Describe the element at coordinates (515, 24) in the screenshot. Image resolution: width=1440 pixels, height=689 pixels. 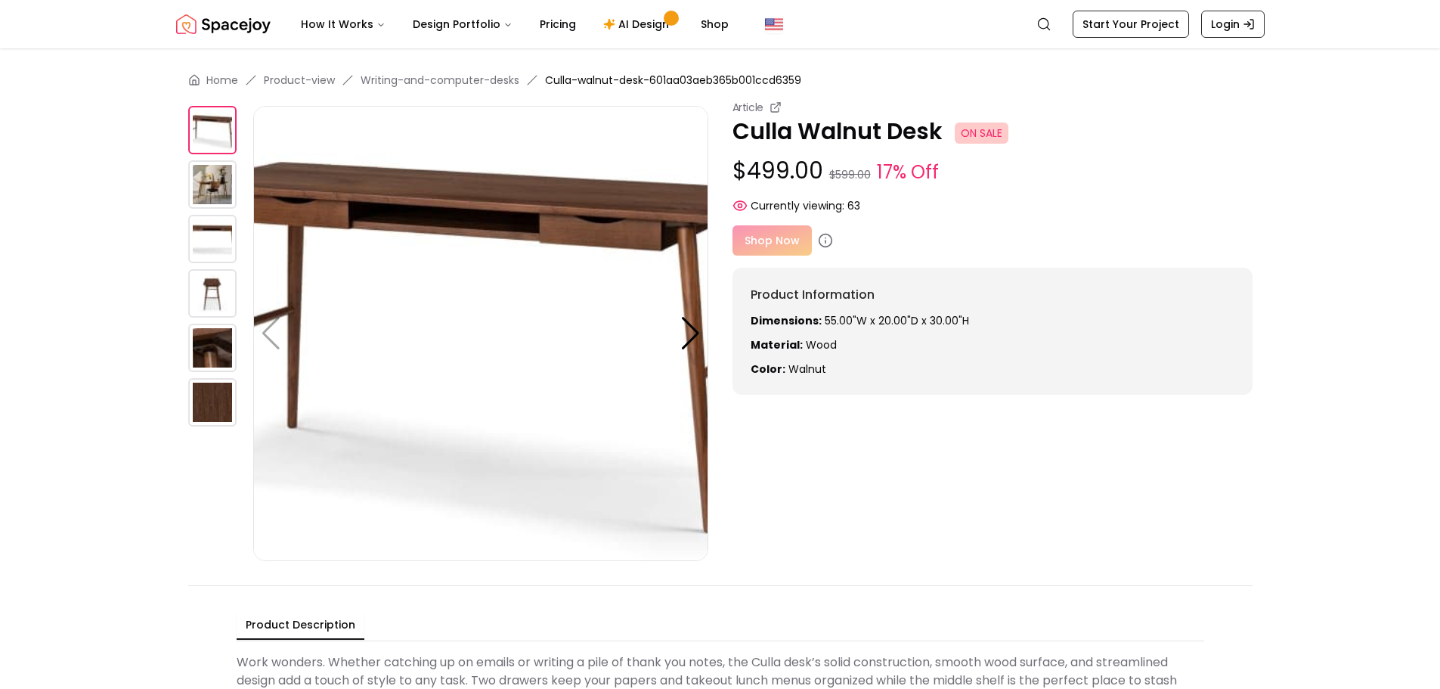
I see `nav: Main` at that location.